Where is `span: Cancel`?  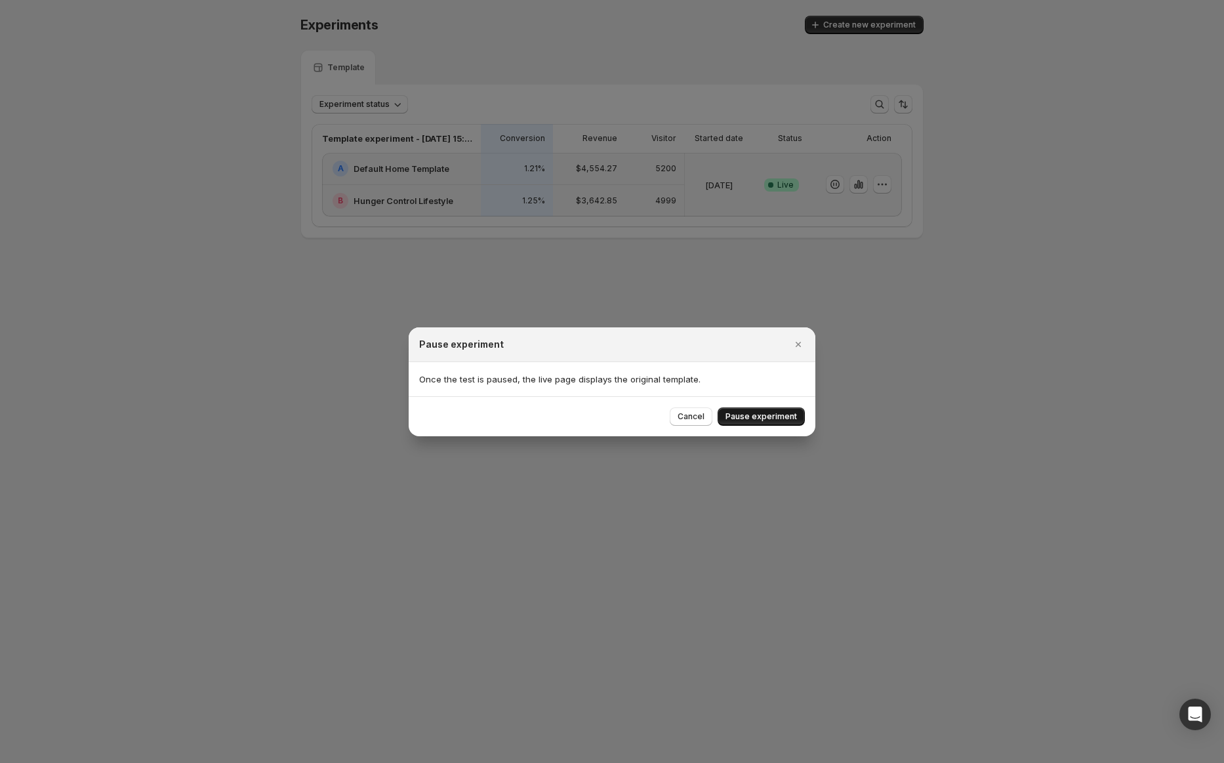
span: Cancel is located at coordinates (691, 417).